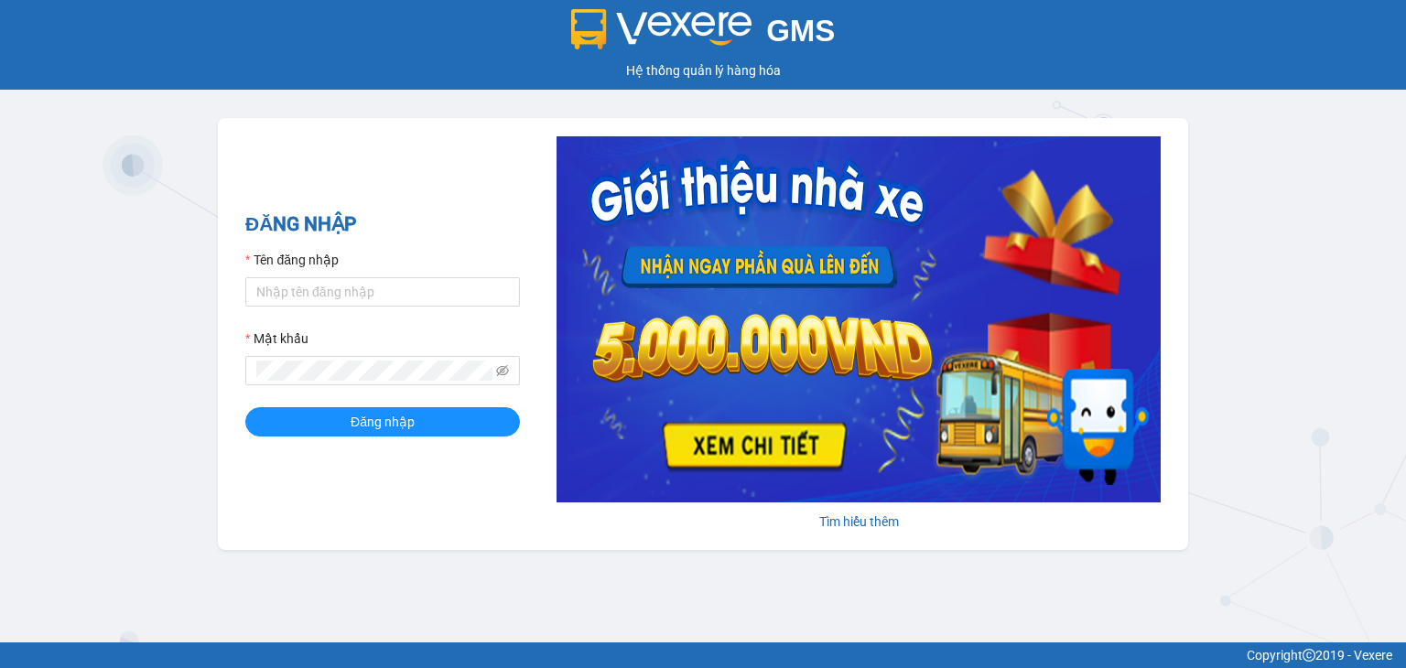  What do you see at coordinates (858, 319) in the screenshot?
I see `img: banner-0` at bounding box center [858, 319].